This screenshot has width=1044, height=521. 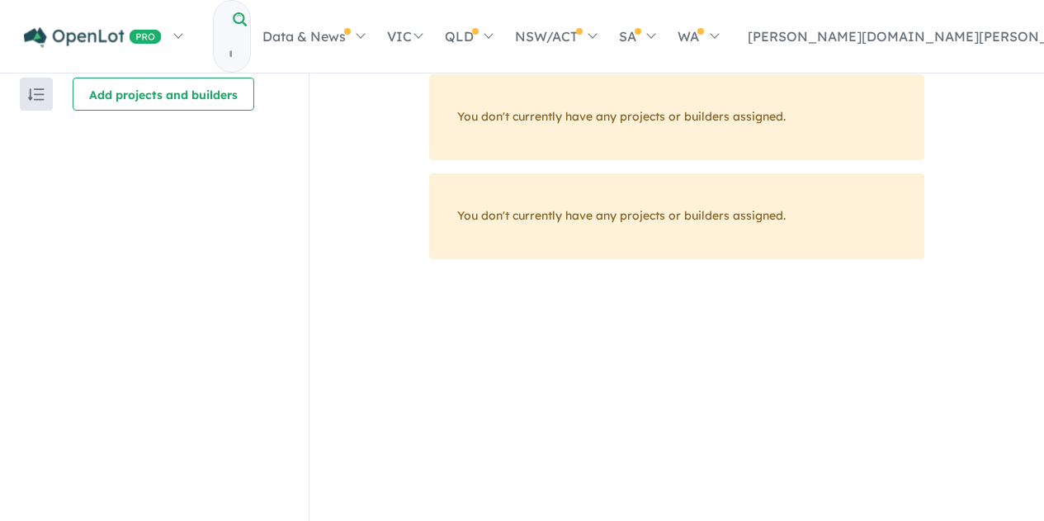 What do you see at coordinates (636, 36) in the screenshot?
I see `a: SA` at bounding box center [636, 36].